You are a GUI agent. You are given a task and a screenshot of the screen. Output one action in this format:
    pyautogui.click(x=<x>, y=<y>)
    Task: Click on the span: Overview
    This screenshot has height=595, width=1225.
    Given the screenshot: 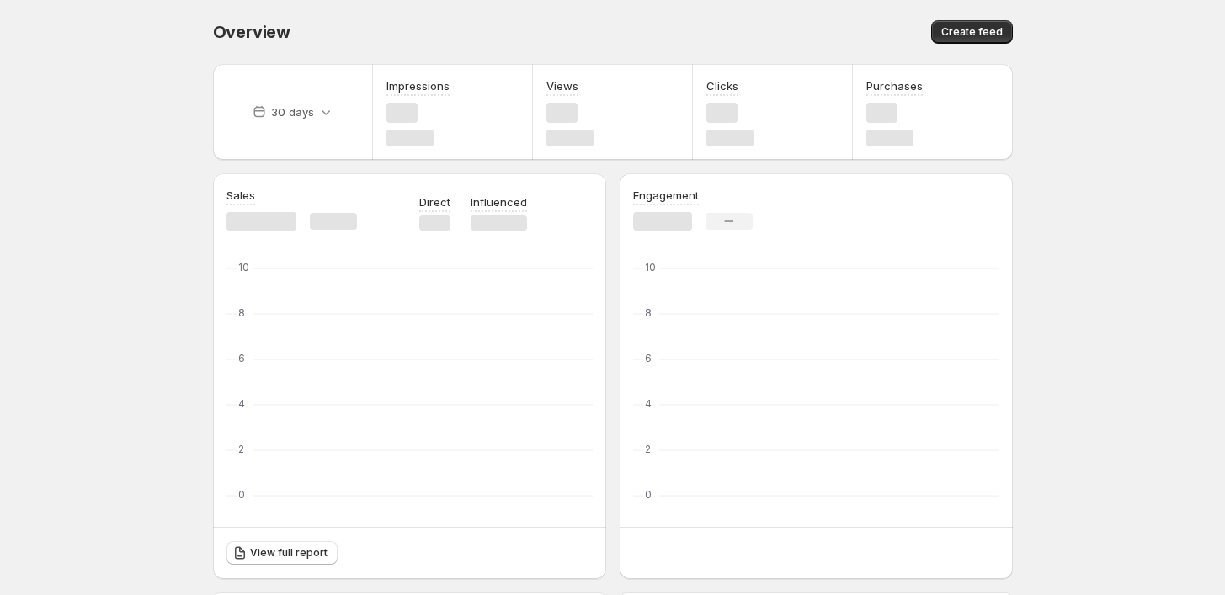 What is the action you would take?
    pyautogui.click(x=252, y=32)
    